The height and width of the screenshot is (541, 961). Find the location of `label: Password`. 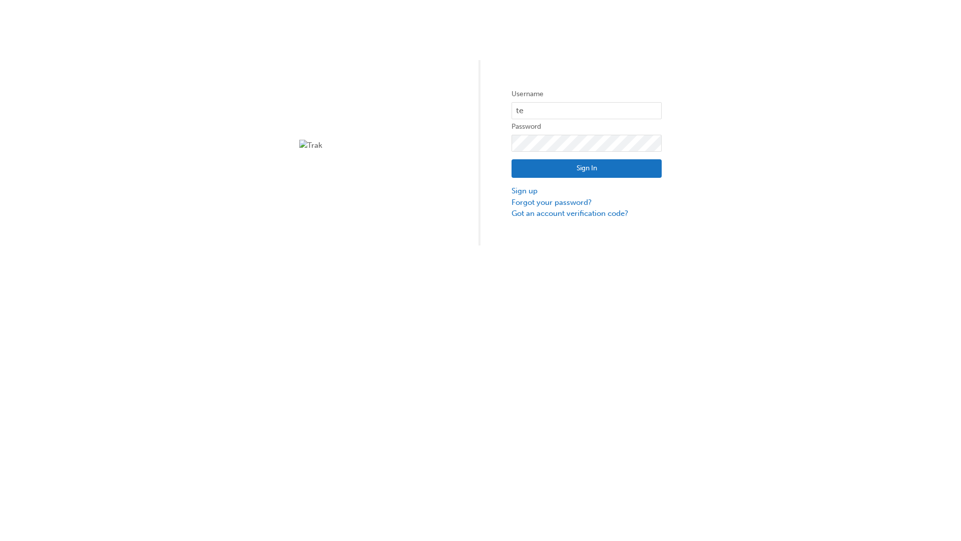

label: Password is located at coordinates (587, 127).